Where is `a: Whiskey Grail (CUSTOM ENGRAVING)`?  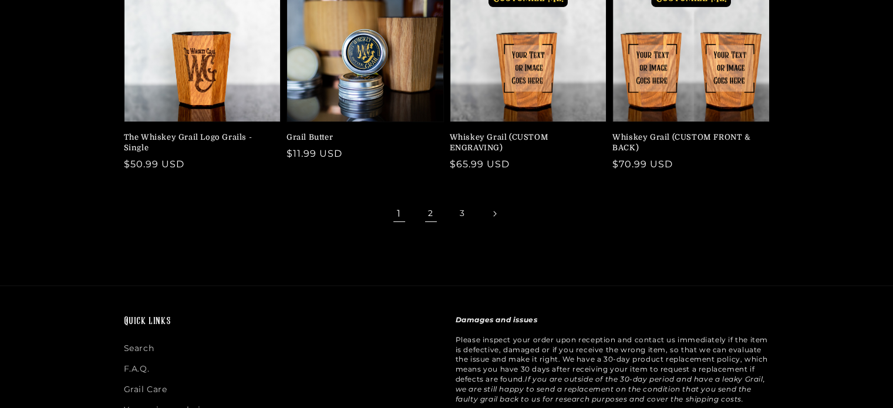
a: Whiskey Grail (CUSTOM ENGRAVING) is located at coordinates (525, 143).